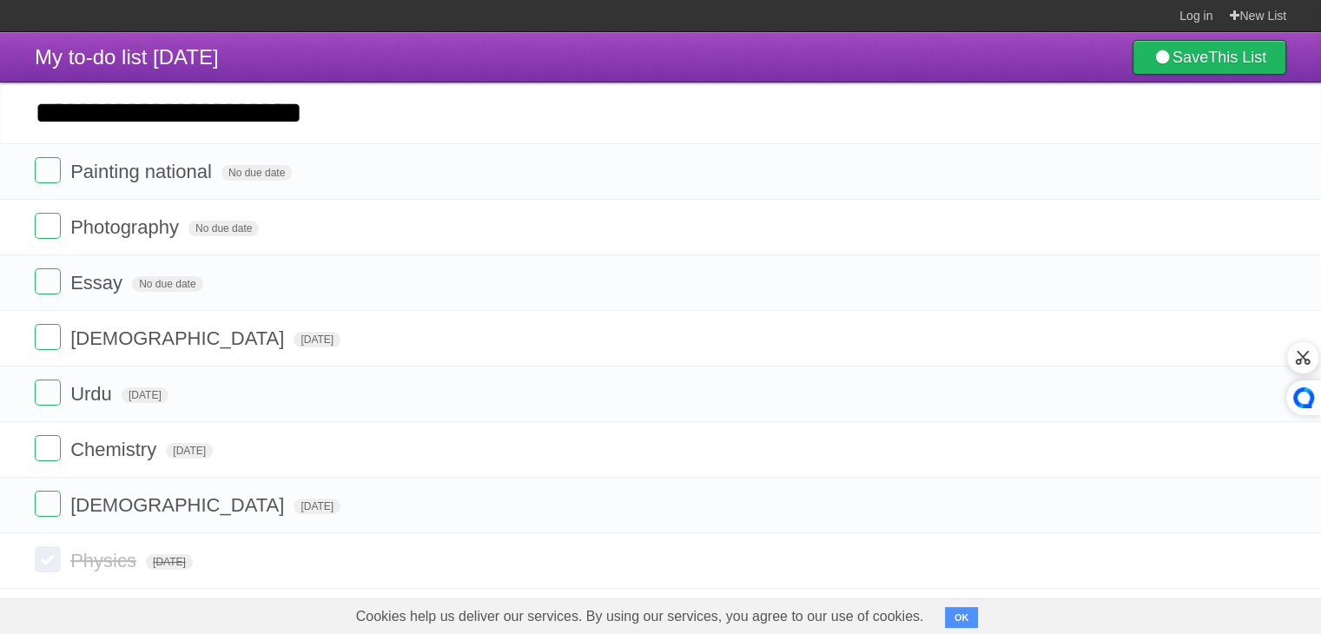 The image size is (1321, 634). Describe the element at coordinates (1209, 57) in the screenshot. I see `a: SaveThis List` at that location.